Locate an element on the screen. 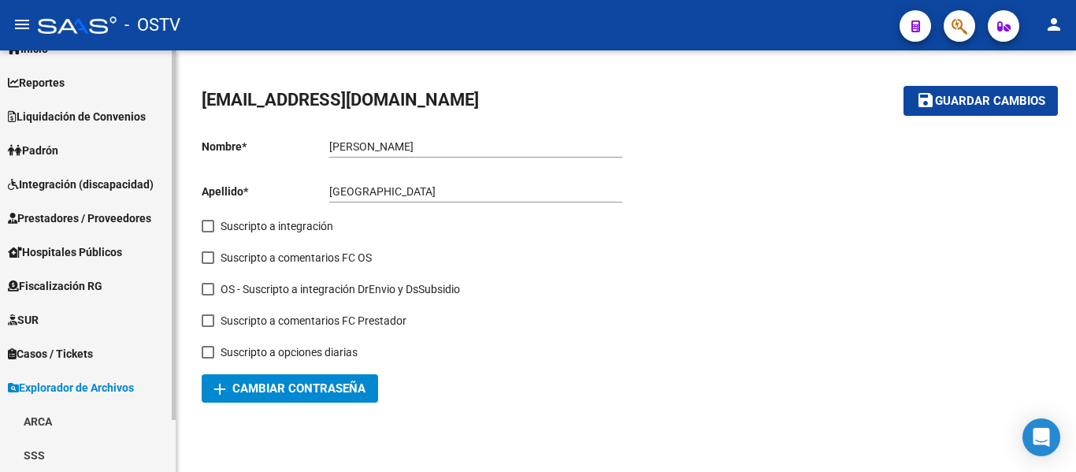 Image resolution: width=1076 pixels, height=472 pixels. mat-icon: person is located at coordinates (1054, 24).